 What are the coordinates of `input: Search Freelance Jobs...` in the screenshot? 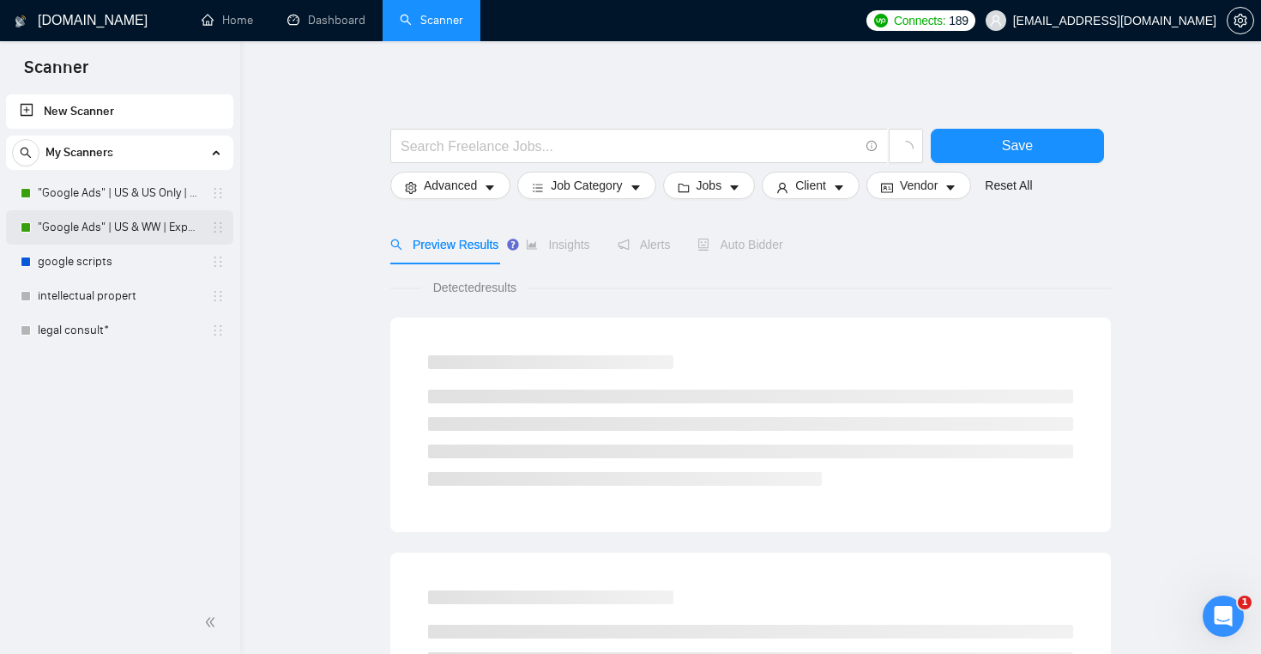 It's located at (630, 146).